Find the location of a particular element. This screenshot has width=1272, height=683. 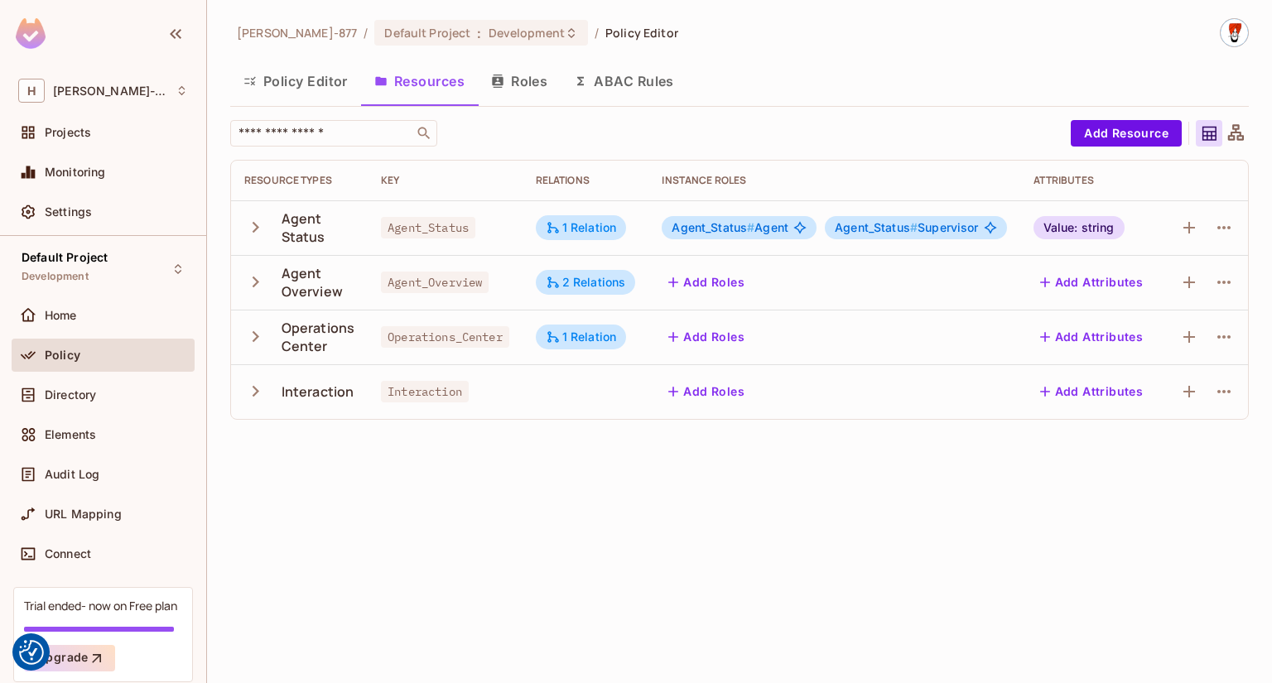

div: Trial ended- now on Free plan is located at coordinates (100, 605).